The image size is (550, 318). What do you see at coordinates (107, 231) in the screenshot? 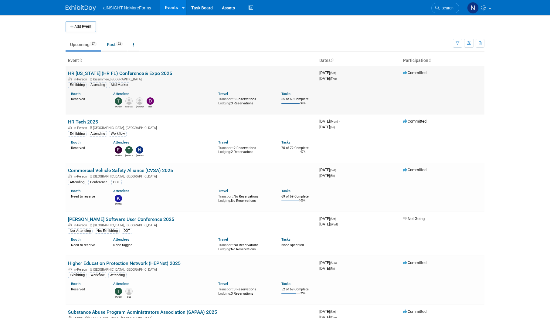
I see `div: Not Exhibiting` at bounding box center [107, 231].